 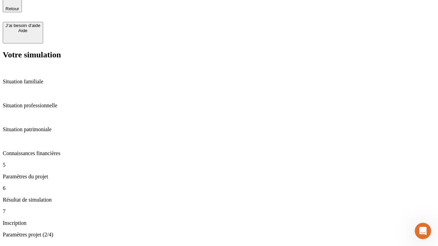 What do you see at coordinates (219, 212) in the screenshot?
I see `p: 7` at bounding box center [219, 212].